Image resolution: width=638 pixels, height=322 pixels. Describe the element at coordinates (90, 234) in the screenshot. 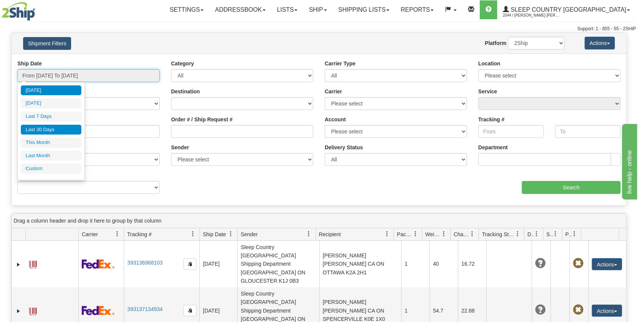

I see `span: Carrier` at that location.